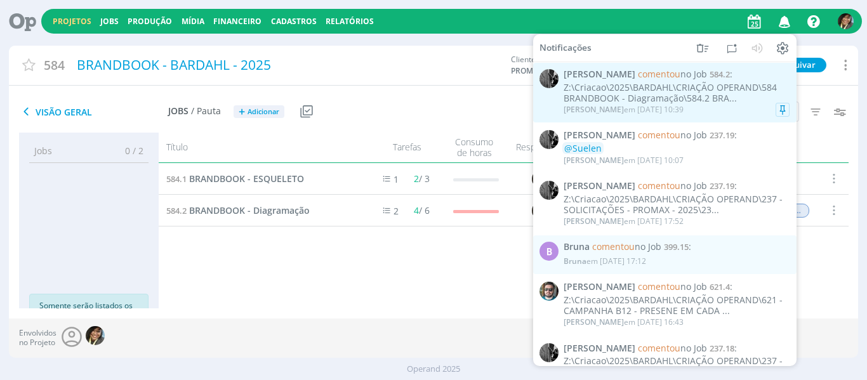 This screenshot has height=380, width=867. I want to click on span: 237.18, so click(721, 348).